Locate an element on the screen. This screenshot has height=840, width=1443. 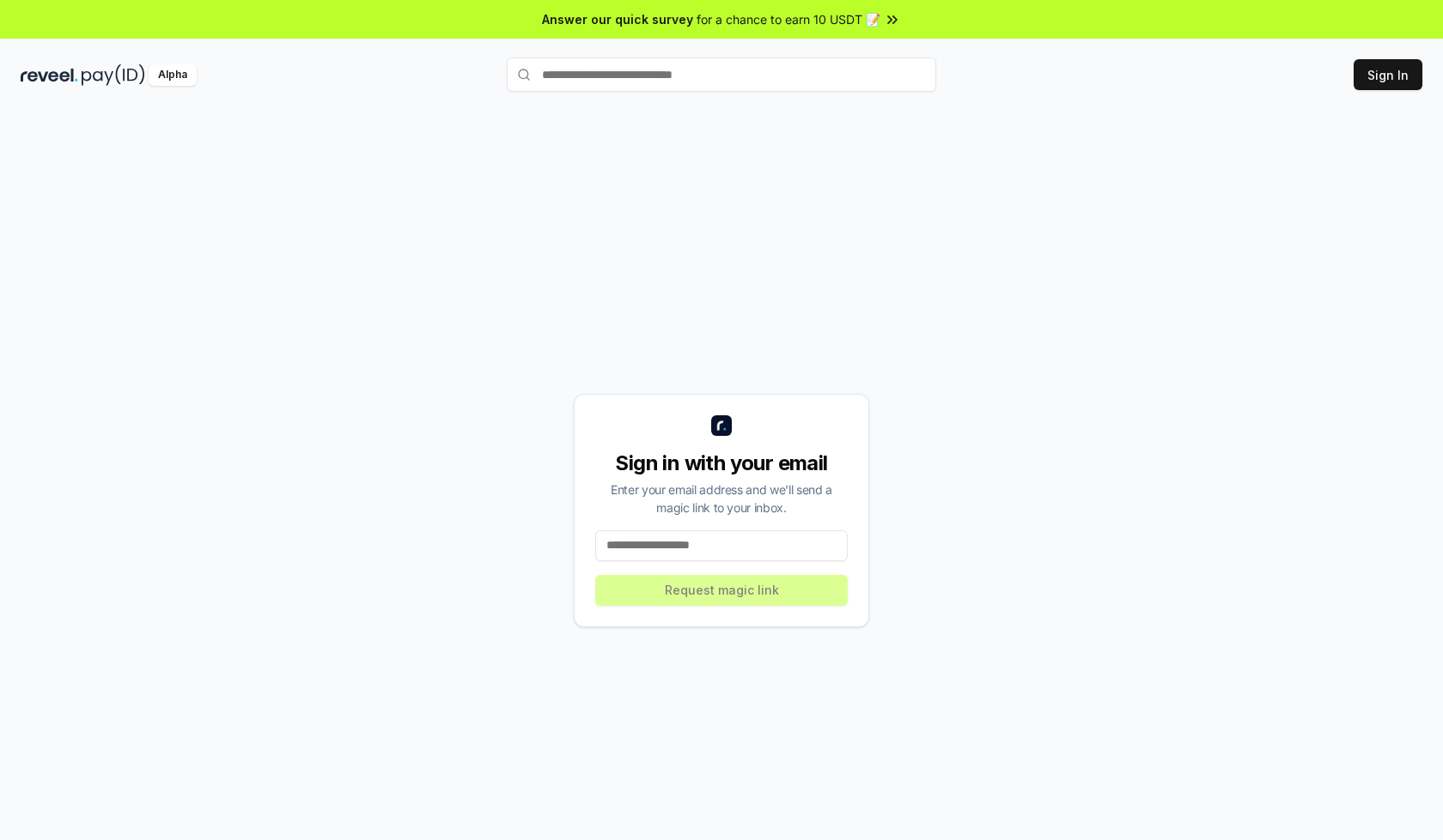
div: Enter your email address and we’ll send a magic link to your inbox. is located at coordinates (721, 498).